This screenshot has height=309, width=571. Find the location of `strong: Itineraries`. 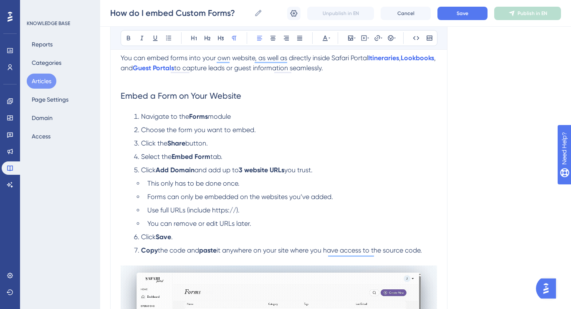

strong: Itineraries is located at coordinates (384, 58).